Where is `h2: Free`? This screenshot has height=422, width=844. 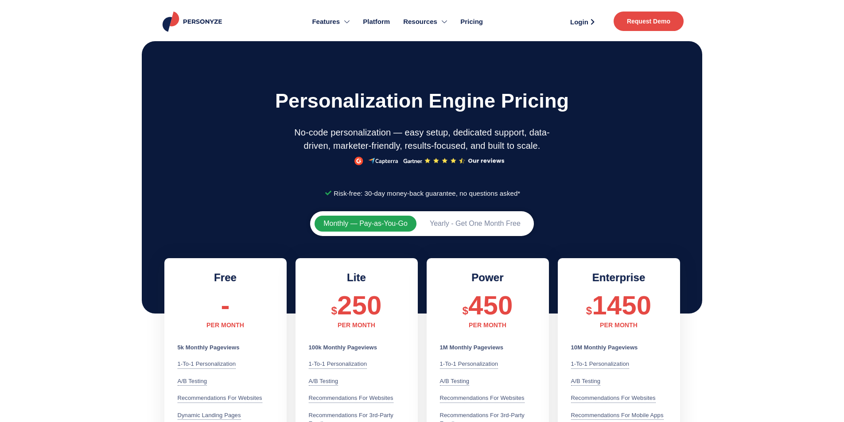
h2: Free is located at coordinates (226, 278).